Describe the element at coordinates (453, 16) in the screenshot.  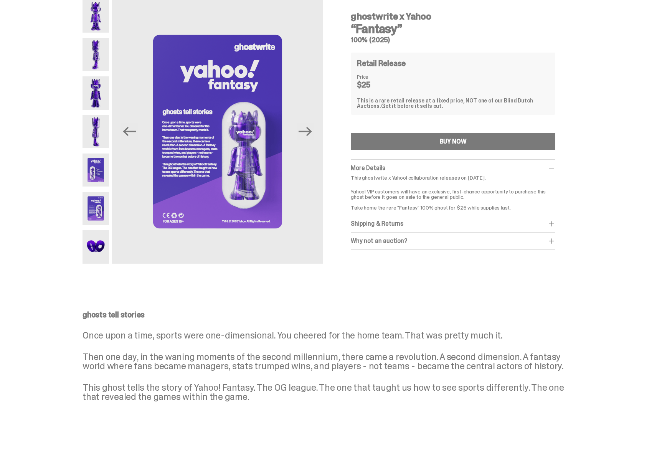
I see `h4: ghostwrite x Yahoo` at that location.